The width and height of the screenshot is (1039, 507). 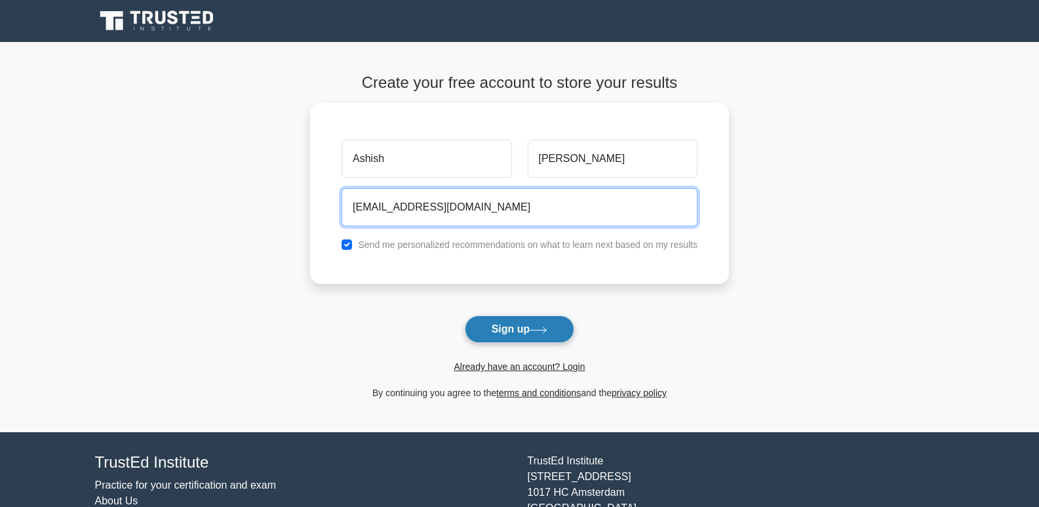 I want to click on button: Sign up, so click(x=520, y=329).